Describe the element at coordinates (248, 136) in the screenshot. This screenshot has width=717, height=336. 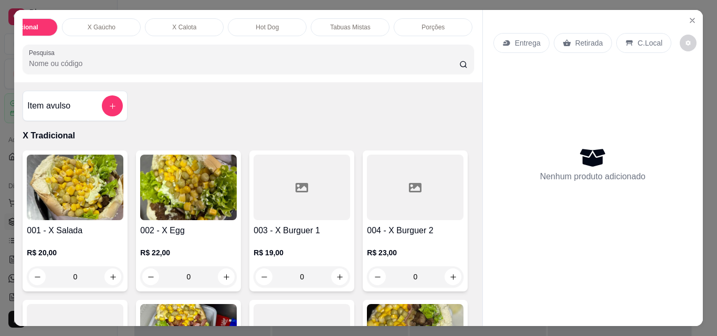
I see `p: X Tradicional` at that location.